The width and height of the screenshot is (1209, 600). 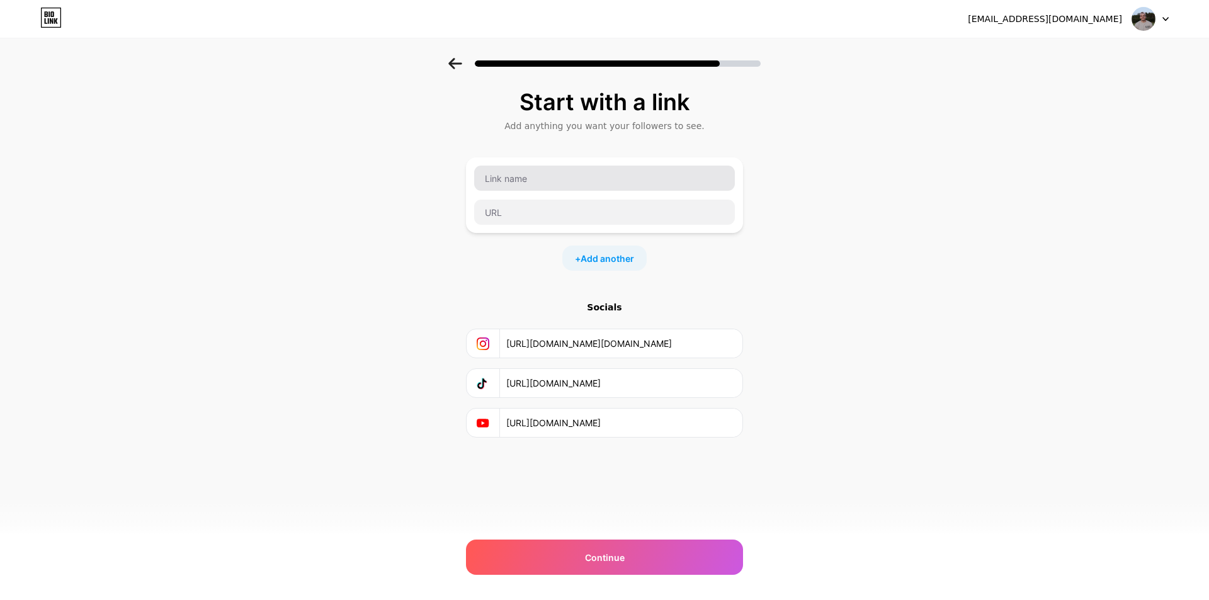 I want to click on div: Socials, so click(x=605, y=307).